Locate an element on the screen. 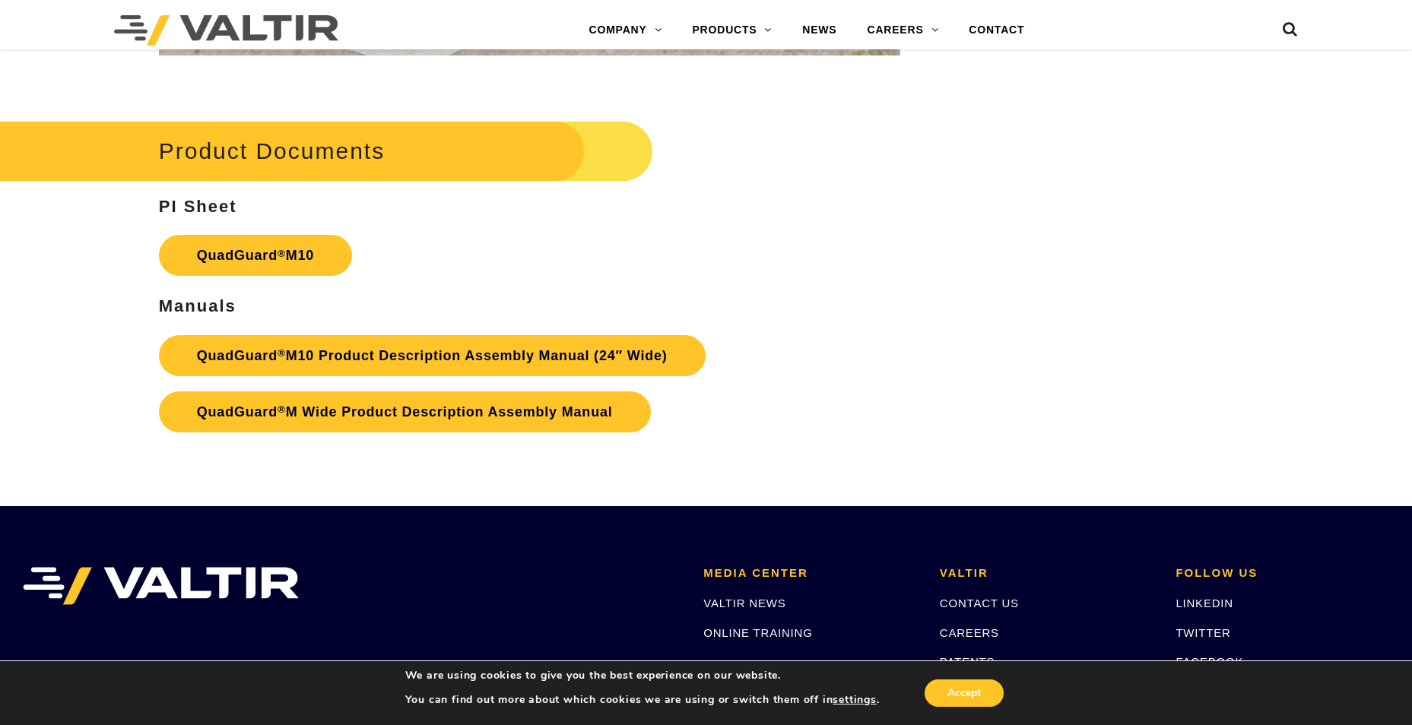 This screenshot has width=1412, height=725. p: You can find out more about which cookies we are using or switch them off in . is located at coordinates (642, 700).